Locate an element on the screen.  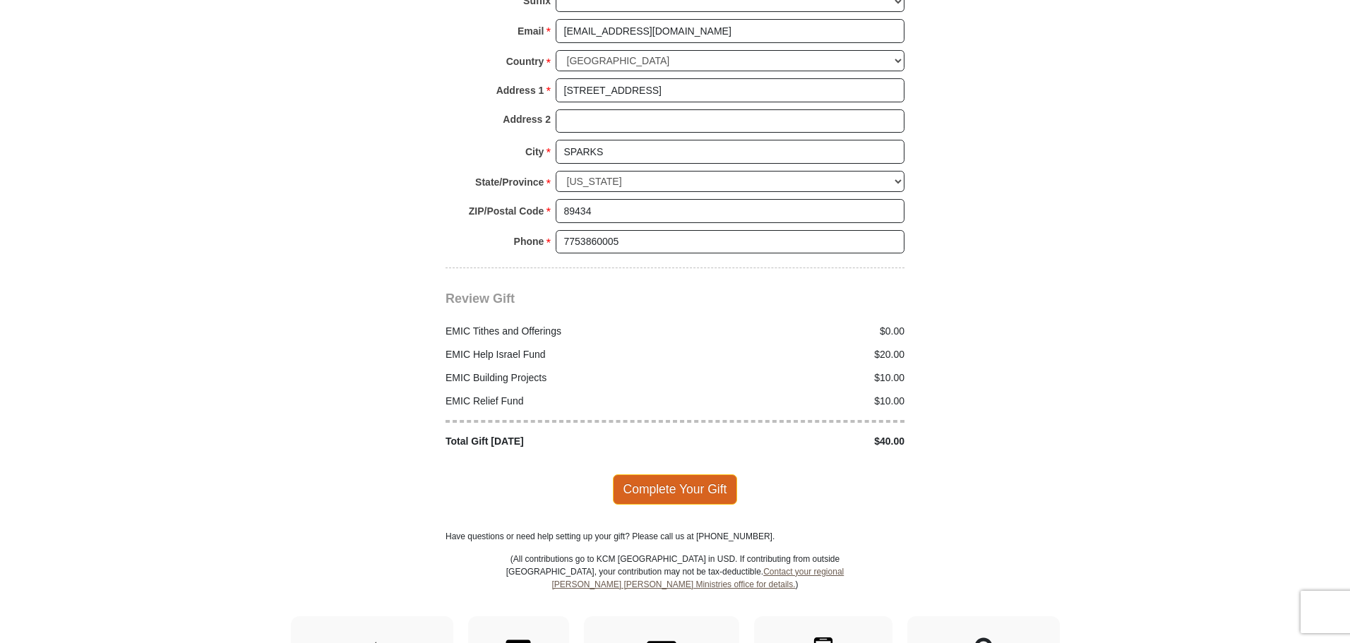
span: Review Gift is located at coordinates (480, 299).